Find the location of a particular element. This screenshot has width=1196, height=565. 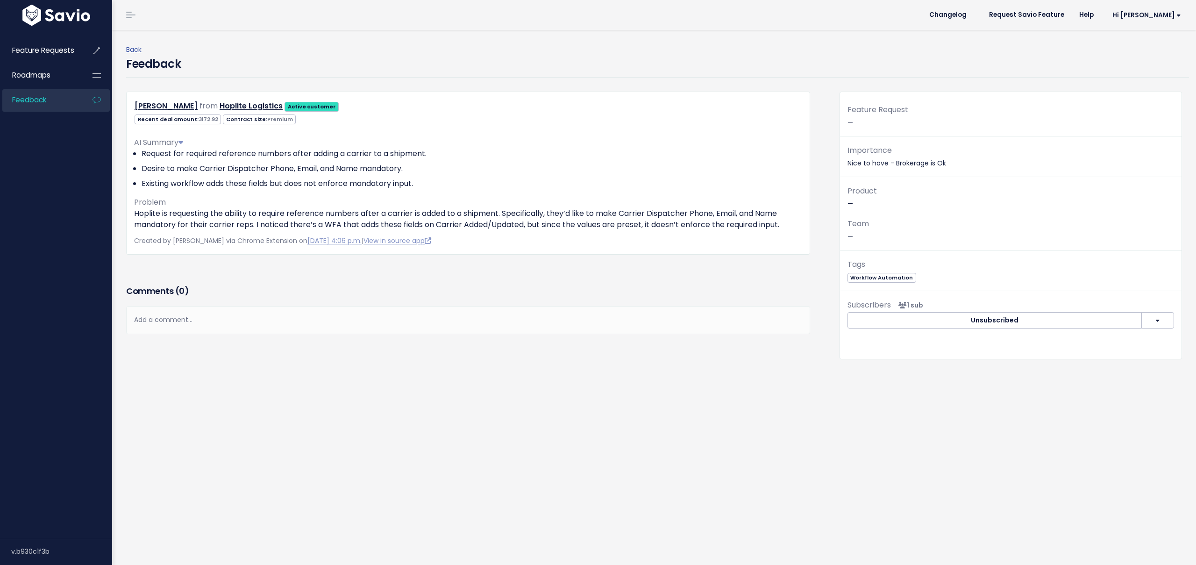

span: <p><strong>Subscribers</strong><br><br> - Angie Prada<br> </p> is located at coordinates (908, 305).